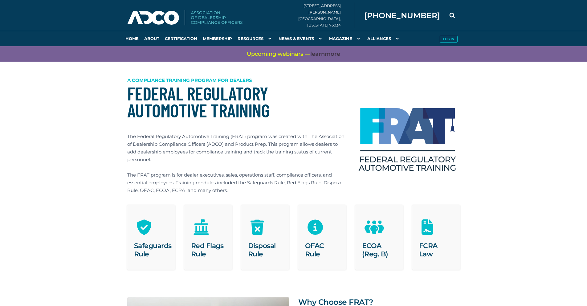 This screenshot has height=306, width=587. Describe the element at coordinates (217, 39) in the screenshot. I see `a: Membership` at that location.